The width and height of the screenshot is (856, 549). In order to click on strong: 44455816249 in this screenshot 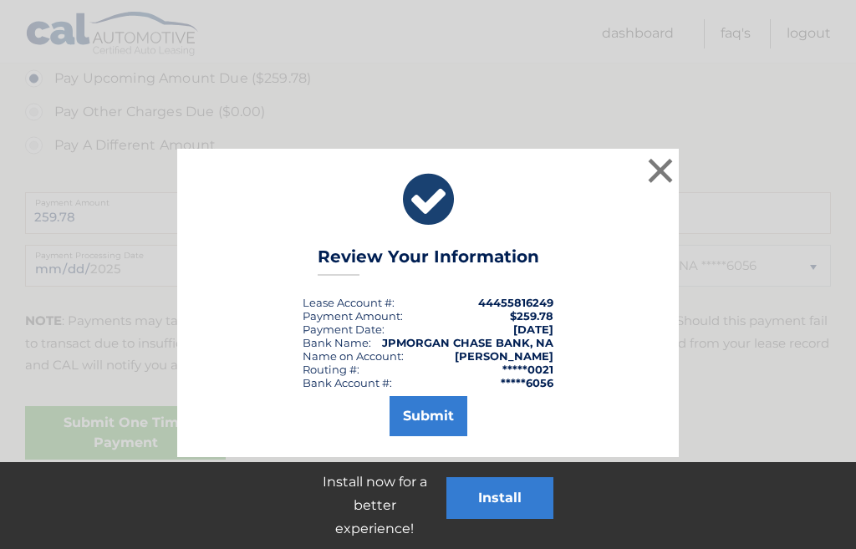, I will do `click(516, 303)`.